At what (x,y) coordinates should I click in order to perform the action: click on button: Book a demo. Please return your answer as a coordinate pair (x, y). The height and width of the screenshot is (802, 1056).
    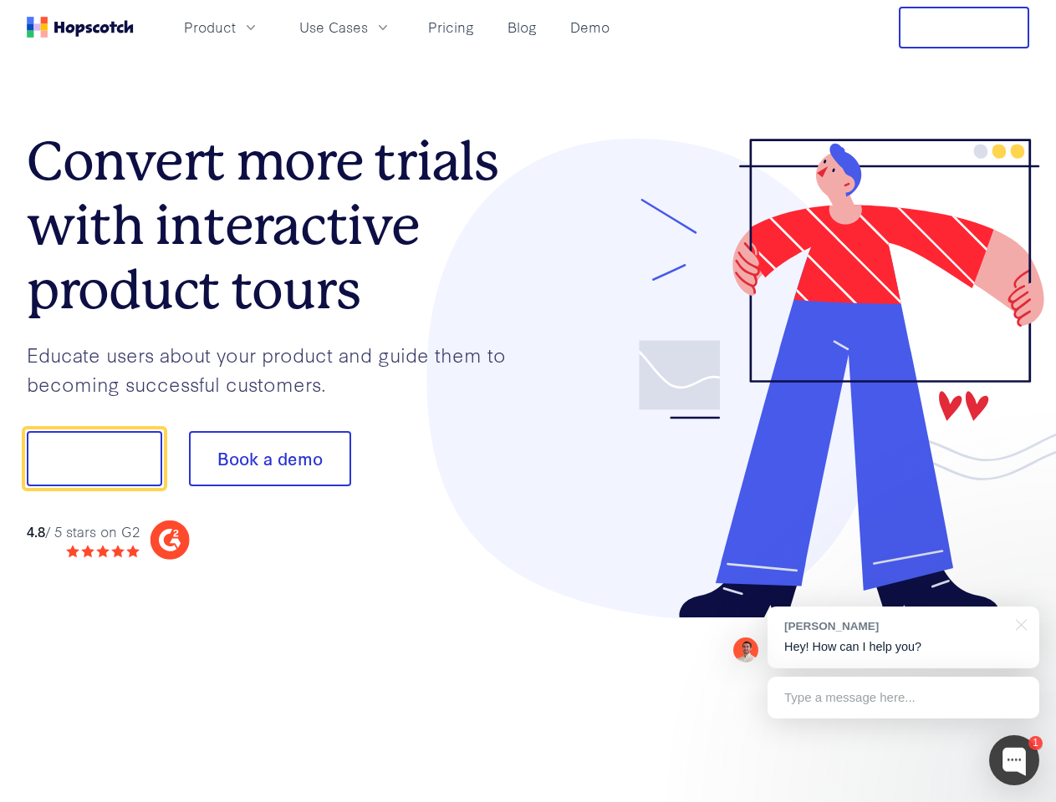
    Looking at the image, I should click on (270, 459).